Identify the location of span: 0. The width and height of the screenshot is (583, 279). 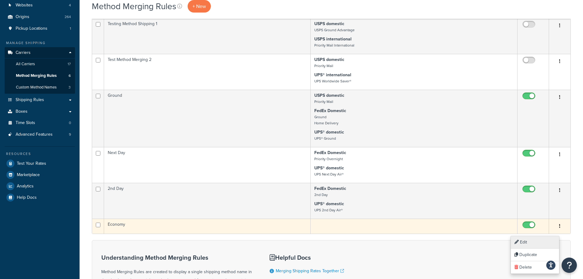
(70, 123).